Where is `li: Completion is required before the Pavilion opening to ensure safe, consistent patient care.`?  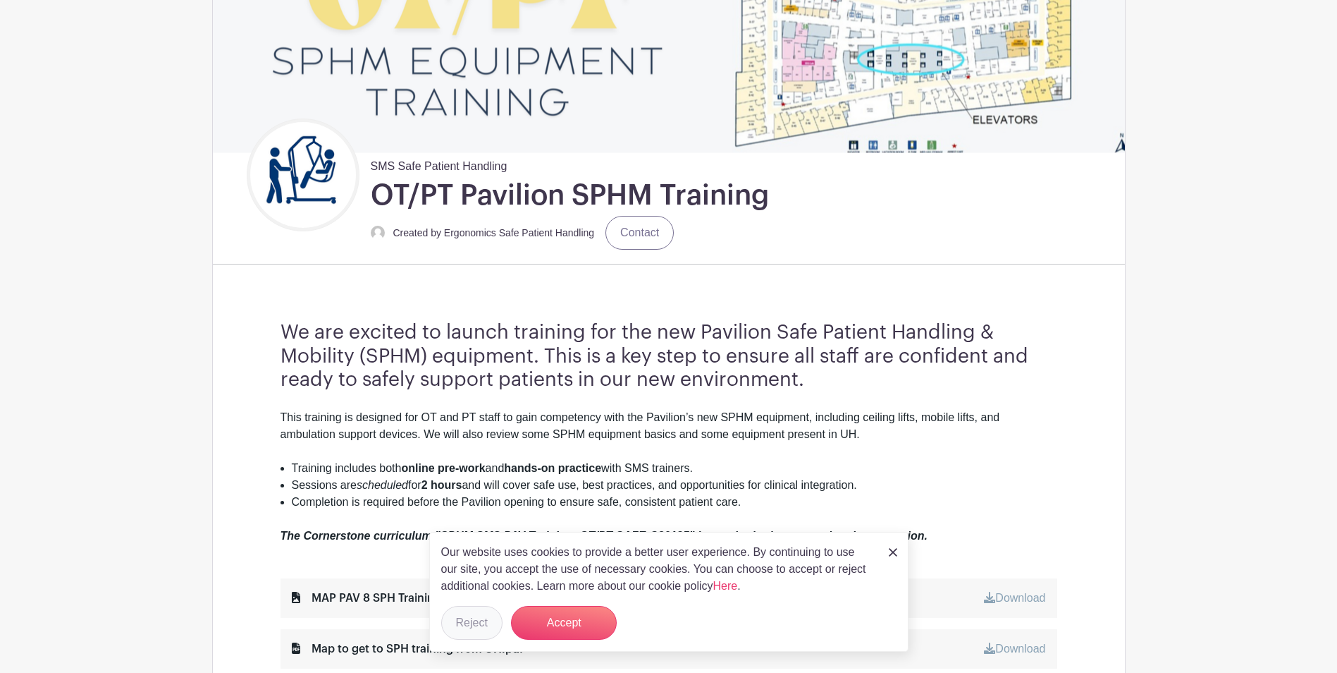 li: Completion is required before the Pavilion opening to ensure safe, consistent patient care. is located at coordinates (675, 502).